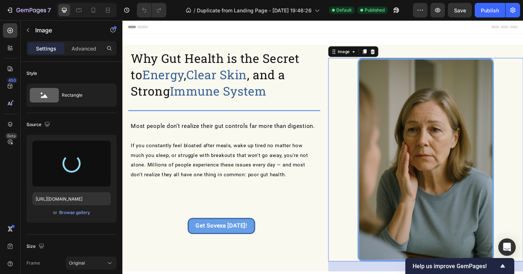 The height and width of the screenshot is (274, 523). What do you see at coordinates (55, 213) in the screenshot?
I see `span: or` at bounding box center [55, 213].